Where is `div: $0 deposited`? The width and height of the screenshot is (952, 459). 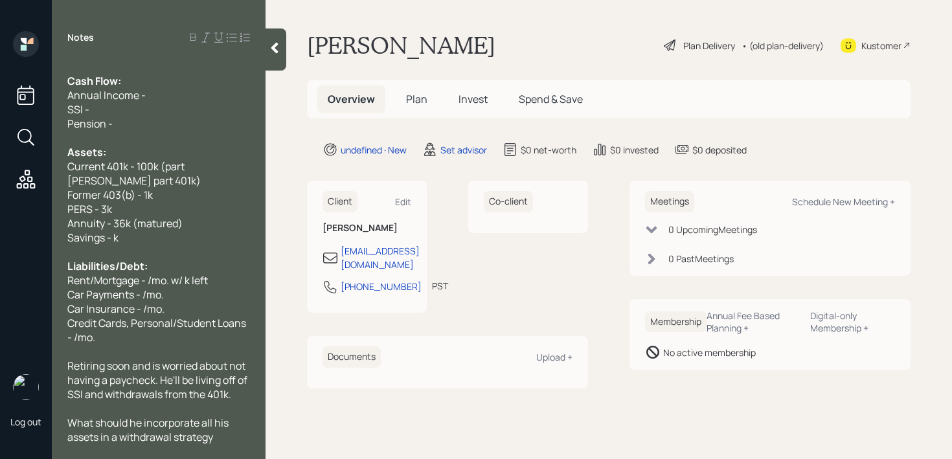 div: $0 deposited is located at coordinates (720, 150).